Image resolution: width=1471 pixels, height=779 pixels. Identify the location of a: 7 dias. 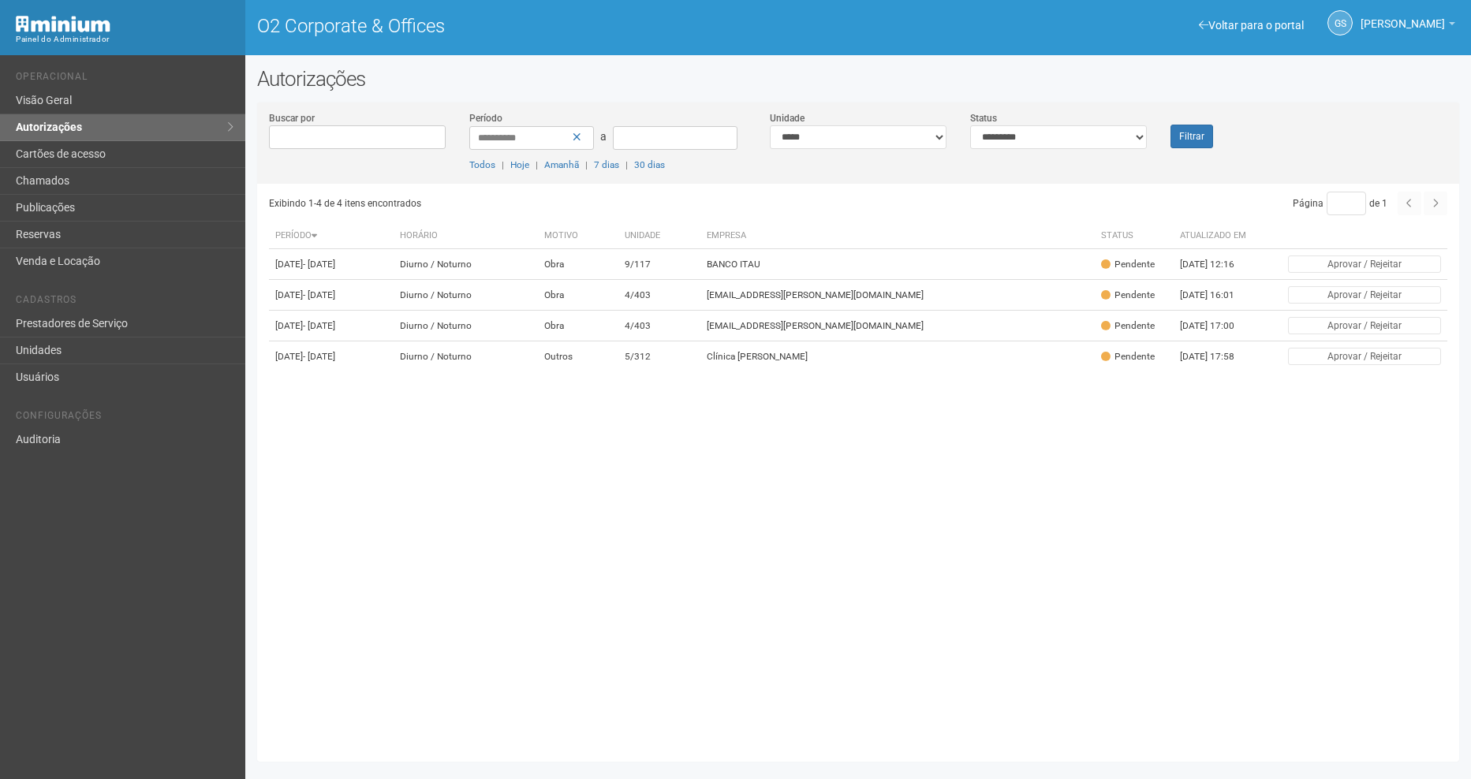
(607, 165).